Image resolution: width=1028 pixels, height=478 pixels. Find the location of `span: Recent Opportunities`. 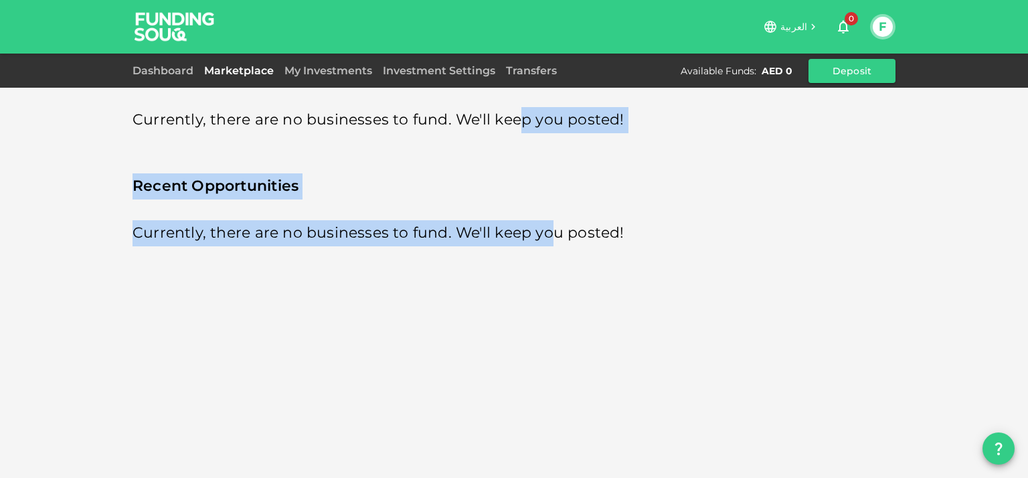

span: Recent Opportunities is located at coordinates (514, 186).